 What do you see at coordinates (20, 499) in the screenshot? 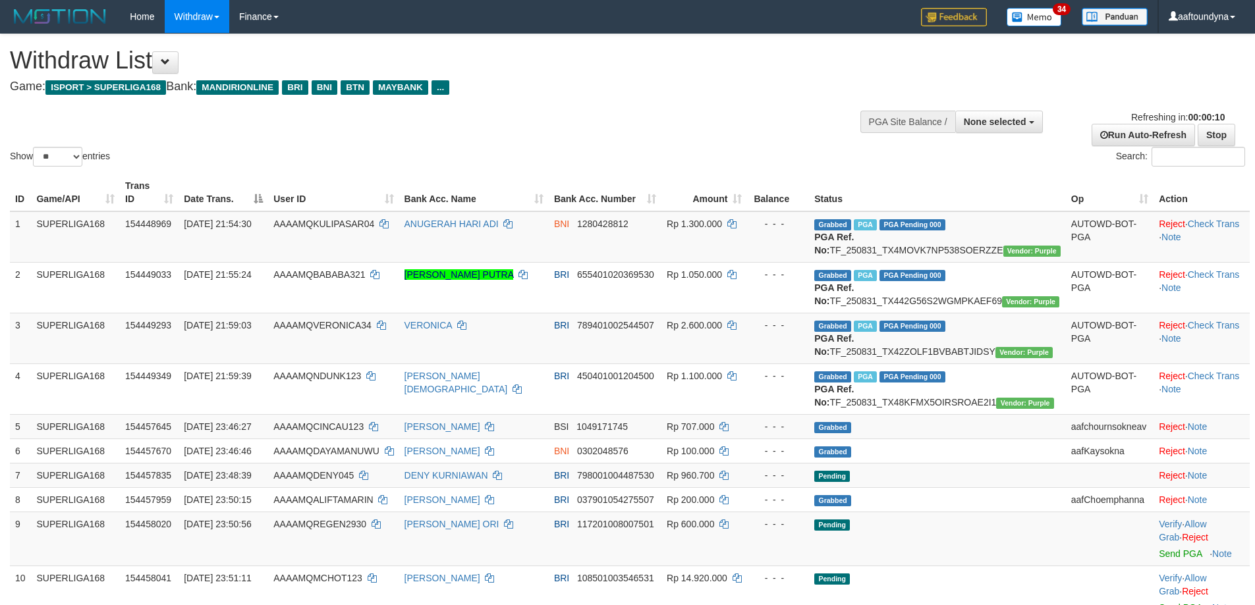
I see `td: 8` at bounding box center [20, 499].